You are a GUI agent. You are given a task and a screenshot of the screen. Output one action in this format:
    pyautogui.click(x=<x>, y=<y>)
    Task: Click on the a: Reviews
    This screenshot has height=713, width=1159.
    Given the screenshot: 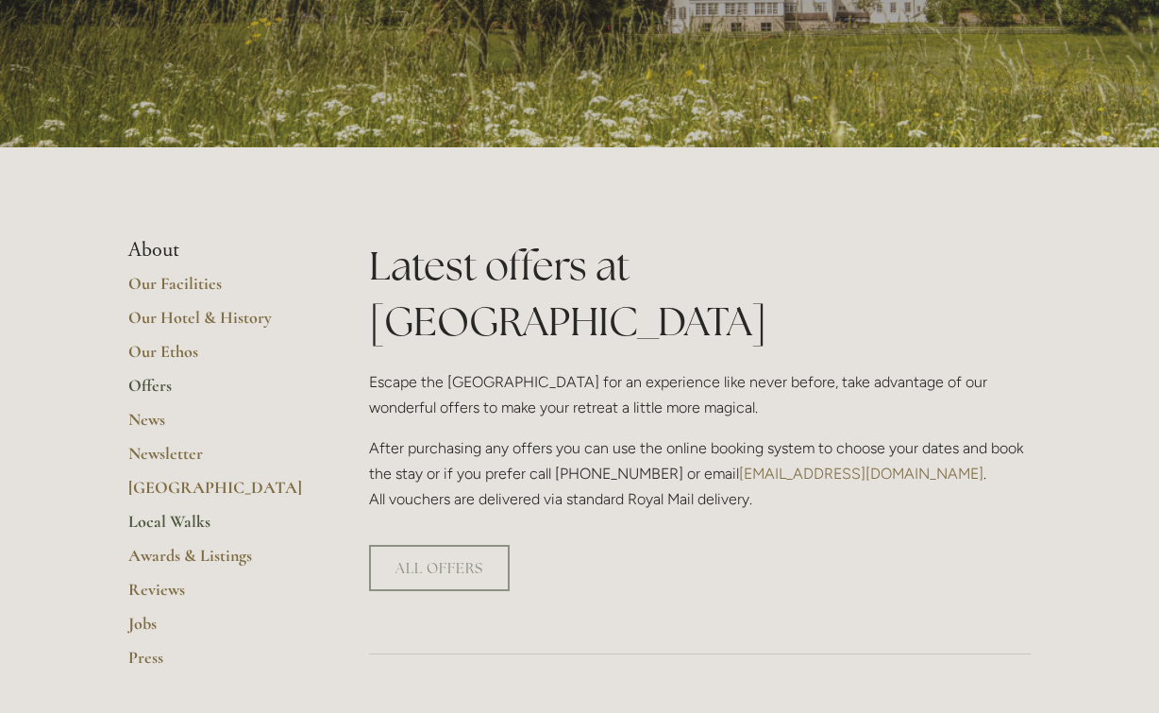 What is the action you would take?
    pyautogui.click(x=218, y=596)
    